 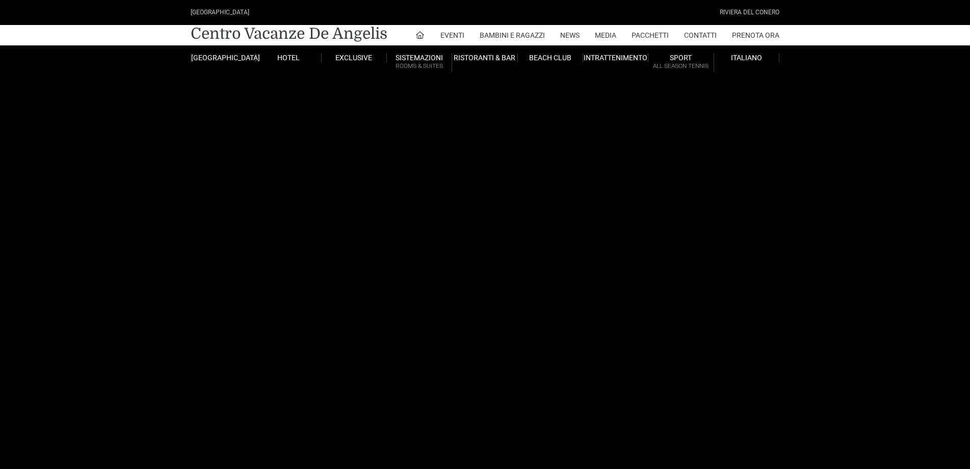 What do you see at coordinates (681, 66) in the screenshot?
I see `small: All Season Tennis` at bounding box center [681, 66].